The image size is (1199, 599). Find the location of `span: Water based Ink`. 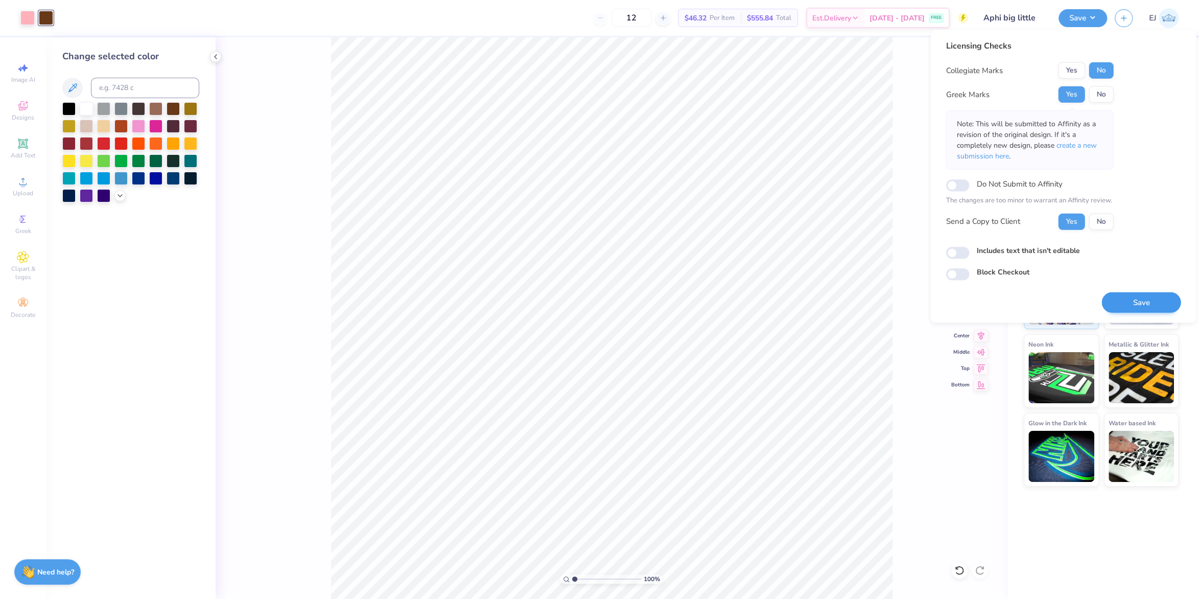

span: Water based Ink is located at coordinates (1132, 423).